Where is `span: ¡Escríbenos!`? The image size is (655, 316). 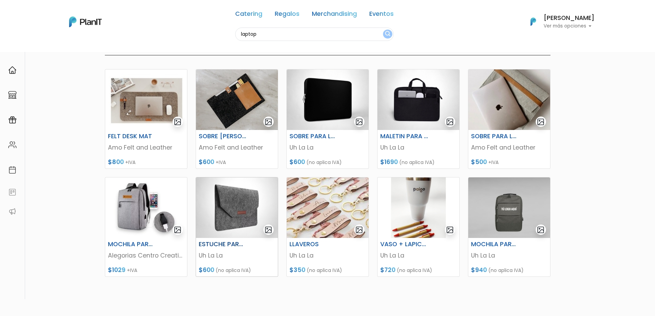
span: ¡Escríbenos! is located at coordinates (70, 108).